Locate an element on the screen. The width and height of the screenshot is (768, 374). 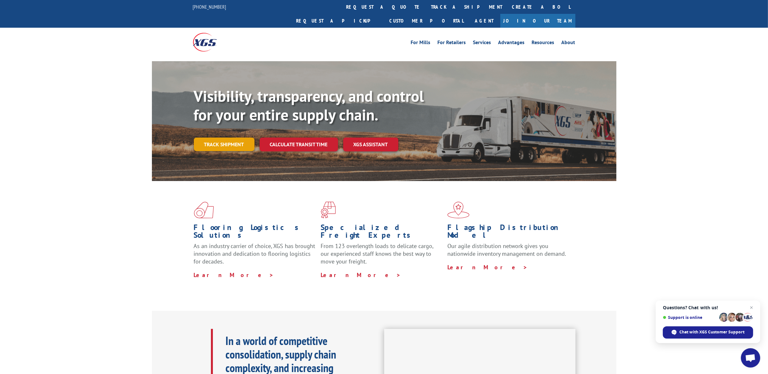
h1: Flagship Distribution Model is located at coordinates (508, 233).